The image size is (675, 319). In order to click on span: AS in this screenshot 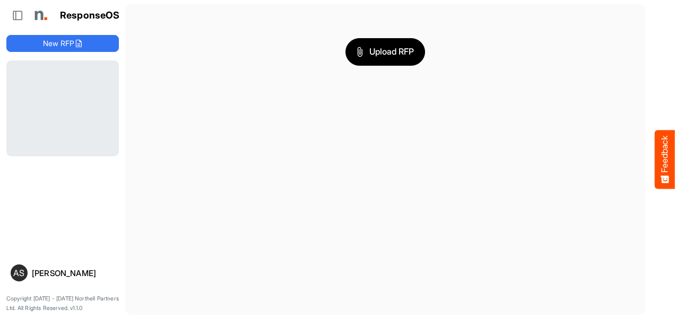, I will do `click(19, 273)`.